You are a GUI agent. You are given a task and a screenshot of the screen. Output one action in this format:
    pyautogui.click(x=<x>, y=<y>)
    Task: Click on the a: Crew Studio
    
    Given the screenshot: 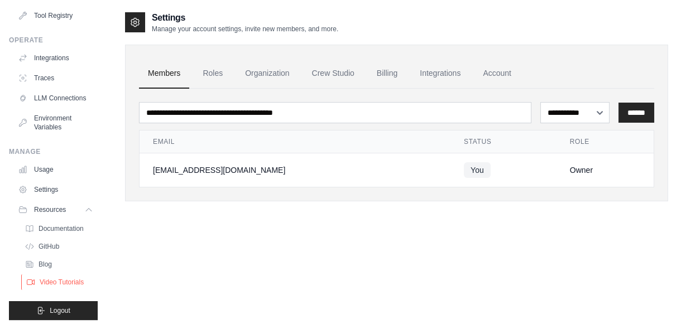 What is the action you would take?
    pyautogui.click(x=333, y=74)
    